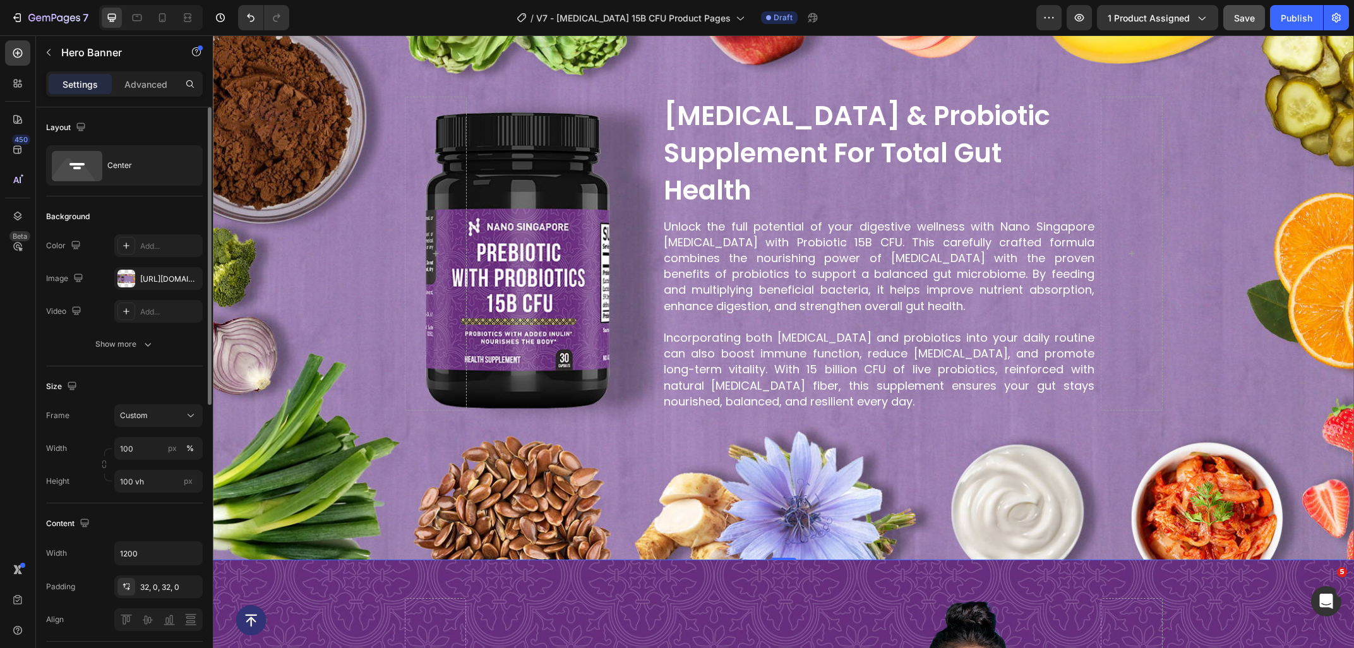  I want to click on button: Custom, so click(159, 416).